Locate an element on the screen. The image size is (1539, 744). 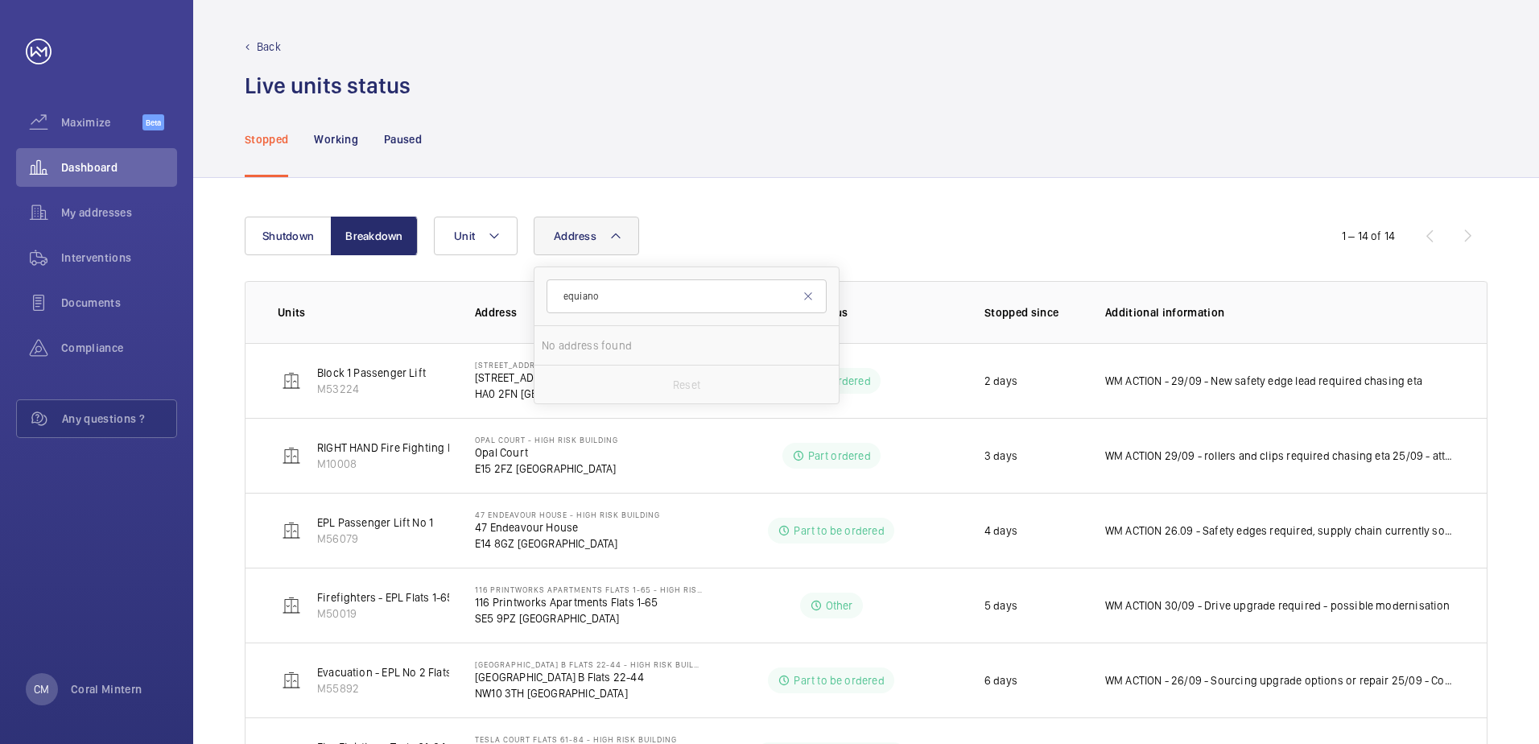
p: WM ACTION 26.09 - Safety edges required, supply chain currently sourcing. is located at coordinates (1280, 530).